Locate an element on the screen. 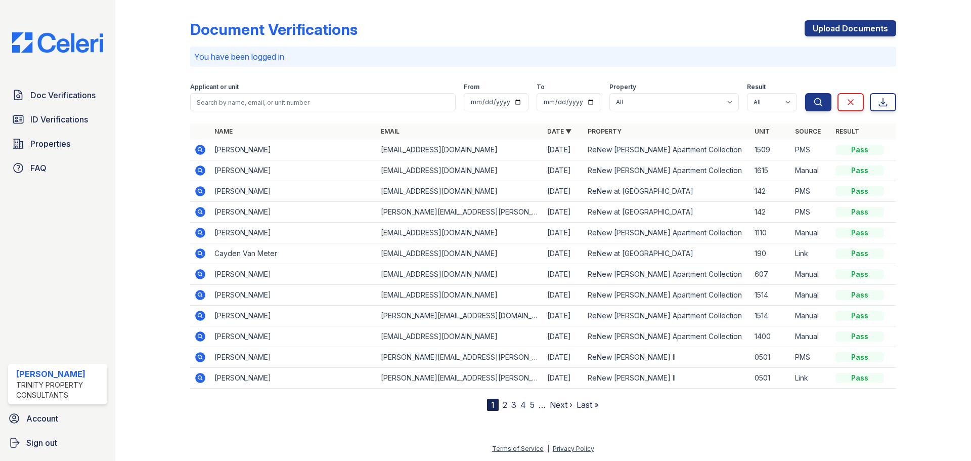  a: Source is located at coordinates (808, 131).